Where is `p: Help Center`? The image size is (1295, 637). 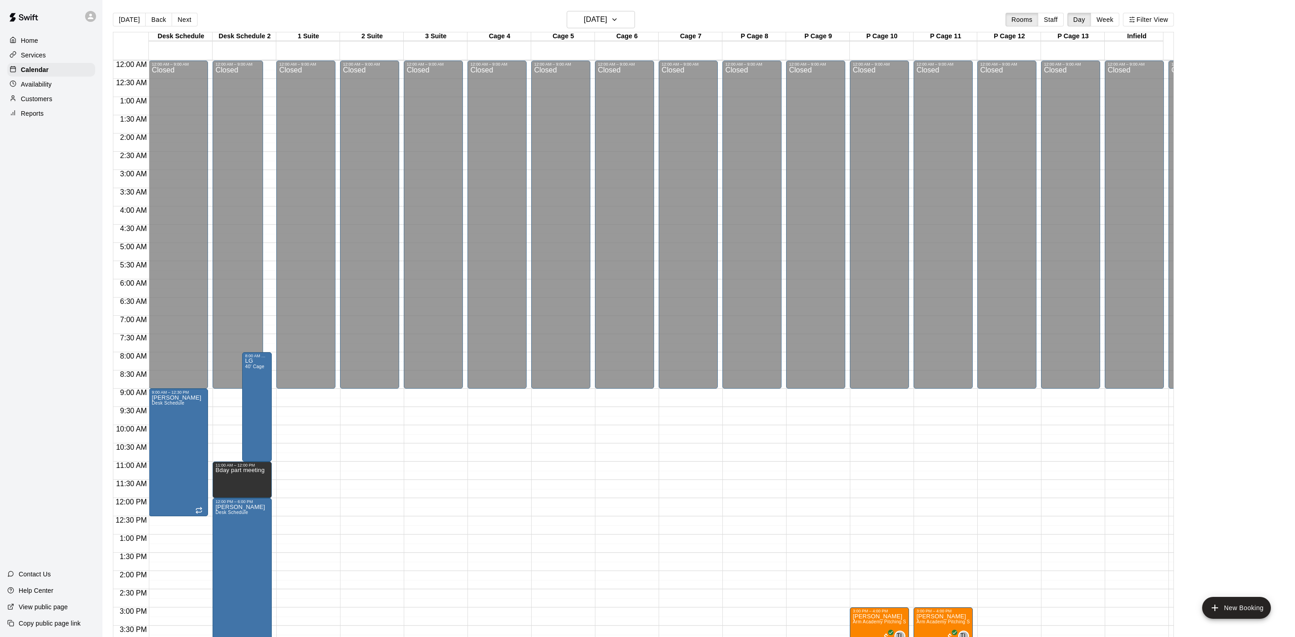 p: Help Center is located at coordinates (36, 590).